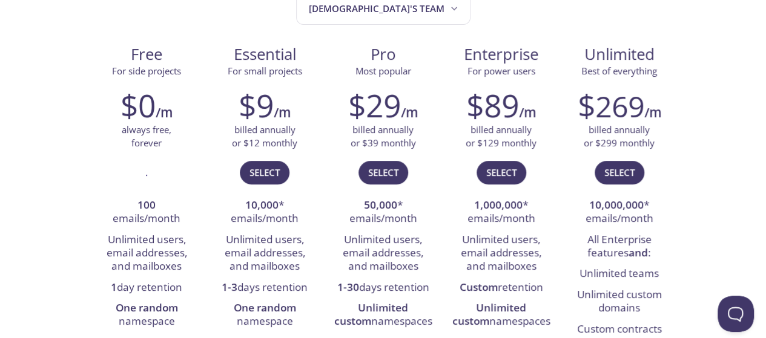 The height and width of the screenshot is (338, 766). I want to click on span: Free, so click(146, 54).